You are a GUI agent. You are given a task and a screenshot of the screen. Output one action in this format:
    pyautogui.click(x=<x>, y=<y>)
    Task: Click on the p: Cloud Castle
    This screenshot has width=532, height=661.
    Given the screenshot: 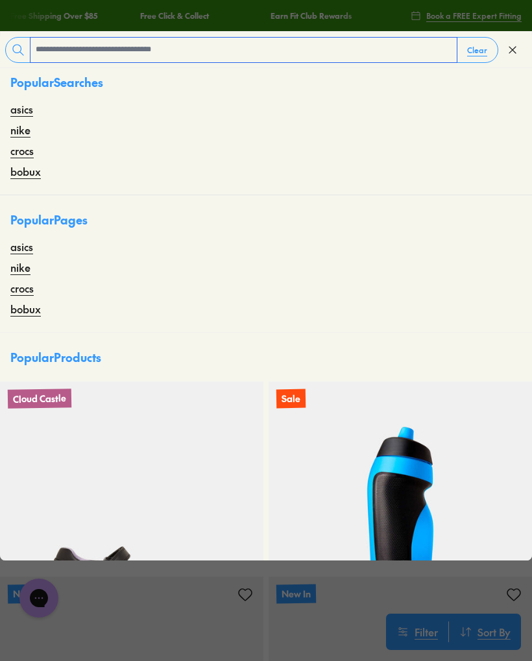 What is the action you would take?
    pyautogui.click(x=40, y=399)
    